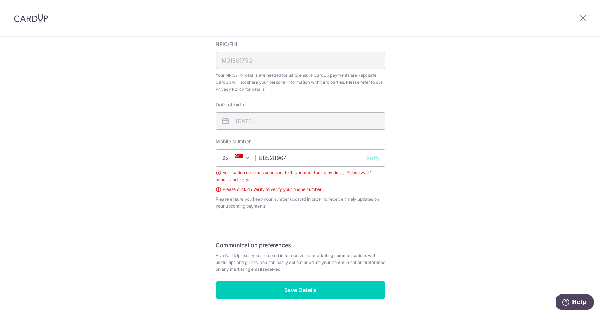 This screenshot has width=601, height=315. I want to click on h5: Communication preferences, so click(300, 245).